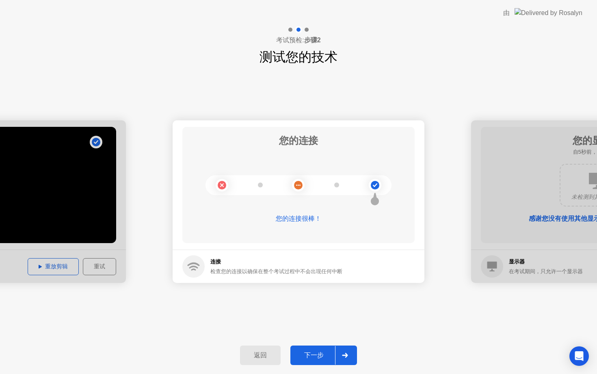 This screenshot has width=597, height=374. Describe the element at coordinates (549, 13) in the screenshot. I see `img: Delivered by Rosalyn` at that location.